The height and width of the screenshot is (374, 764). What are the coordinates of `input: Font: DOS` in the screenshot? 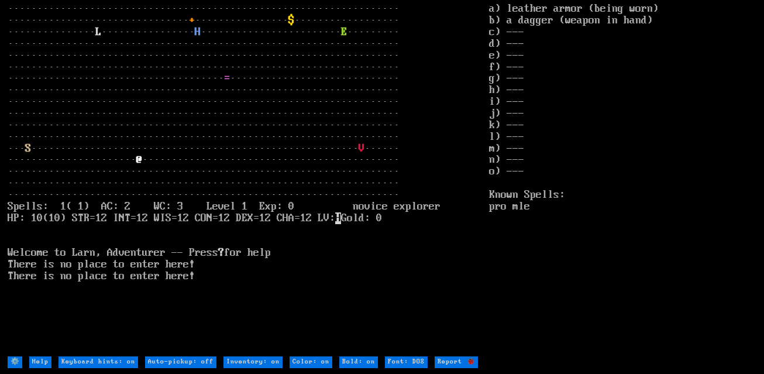 It's located at (406, 362).